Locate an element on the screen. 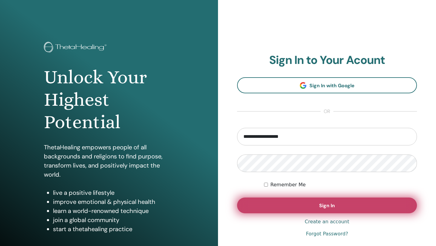 This screenshot has height=246, width=436. a: Forgot Password? is located at coordinates (327, 234).